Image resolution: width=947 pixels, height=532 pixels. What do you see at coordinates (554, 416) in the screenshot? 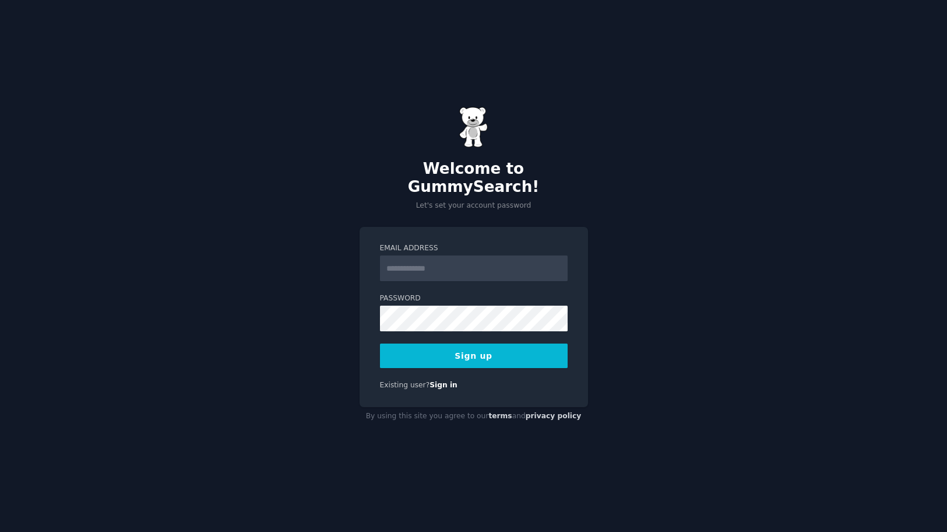
I see `a: privacy policy` at bounding box center [554, 416].